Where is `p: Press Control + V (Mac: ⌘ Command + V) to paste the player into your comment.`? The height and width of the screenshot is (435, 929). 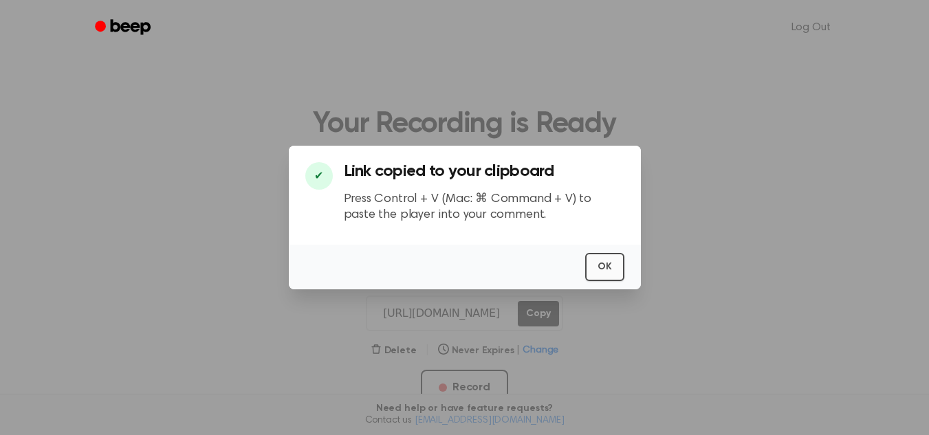
p: Press Control + V (Mac: ⌘ Command + V) to paste the player into your comment. is located at coordinates (484, 207).